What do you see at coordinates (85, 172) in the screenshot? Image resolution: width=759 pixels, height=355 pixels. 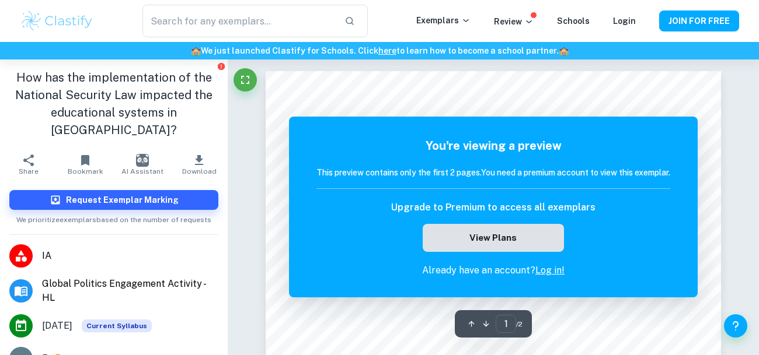 I see `span: Bookmark` at bounding box center [85, 172].